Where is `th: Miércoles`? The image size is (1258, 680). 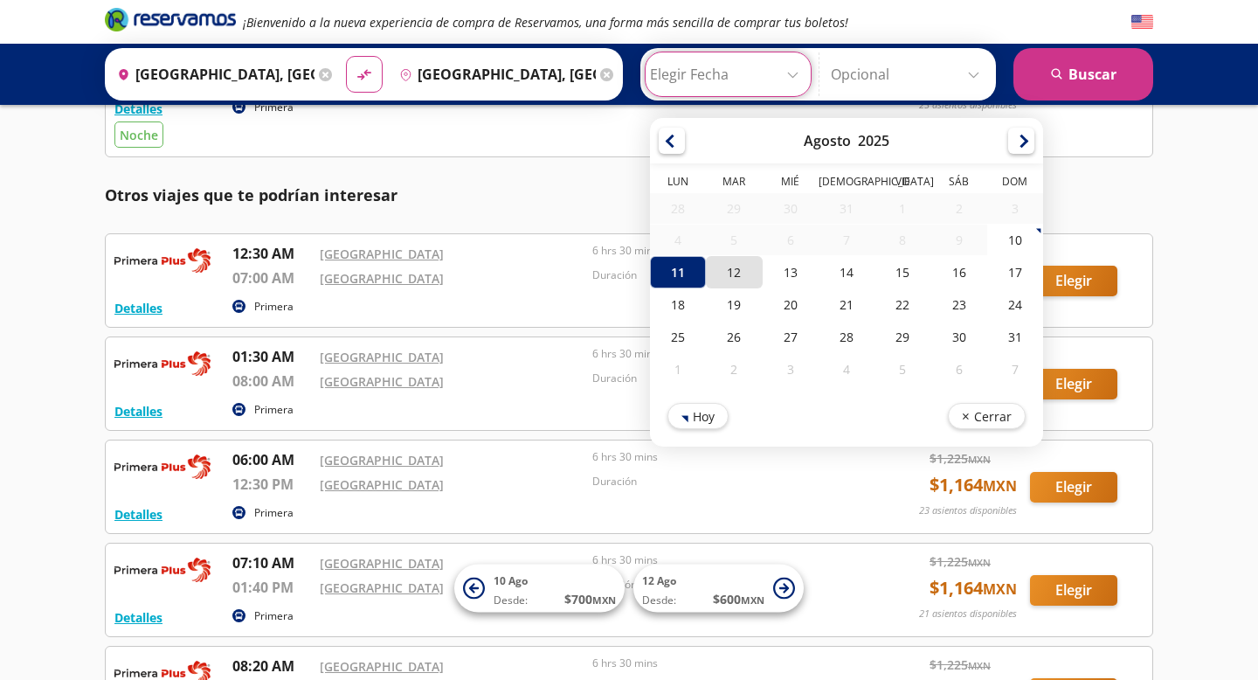
th: Miércoles is located at coordinates (791, 184).